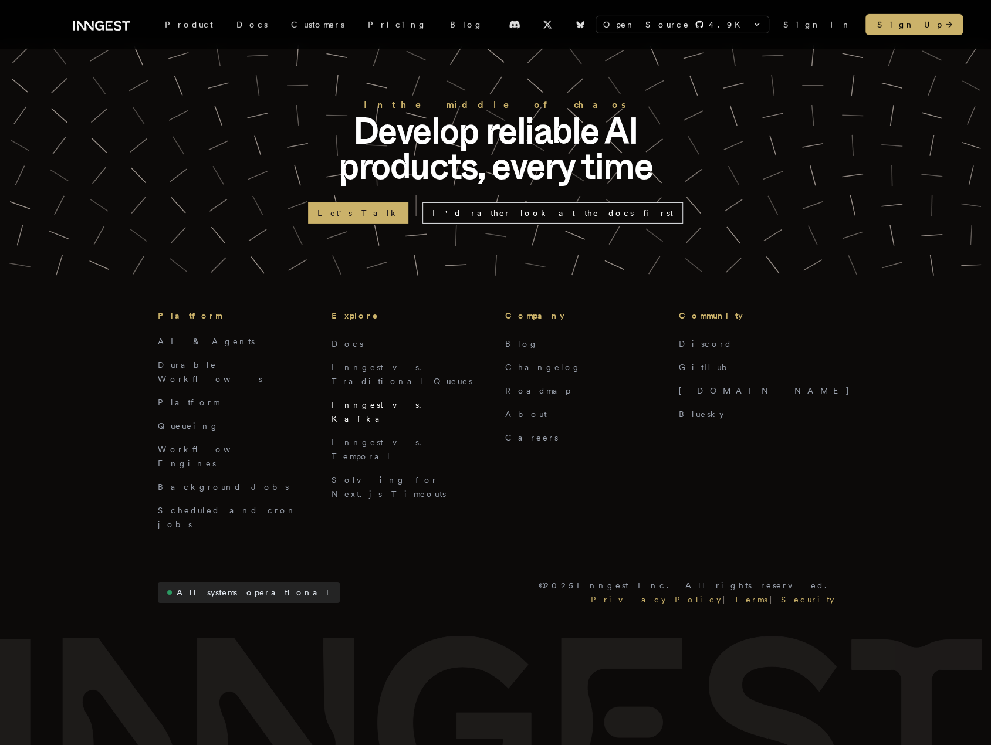 The width and height of the screenshot is (991, 745). What do you see at coordinates (208, 457) in the screenshot?
I see `a: Workflow Engines` at bounding box center [208, 457].